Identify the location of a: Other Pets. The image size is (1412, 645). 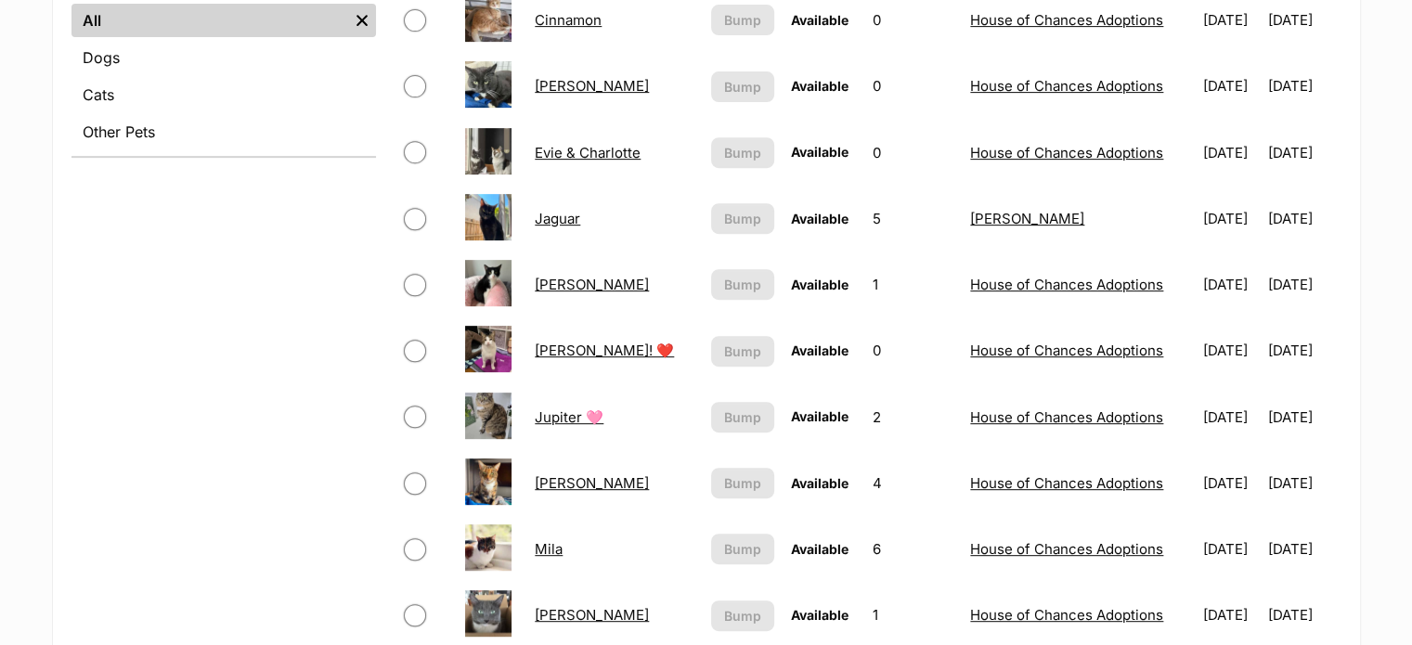
(224, 132).